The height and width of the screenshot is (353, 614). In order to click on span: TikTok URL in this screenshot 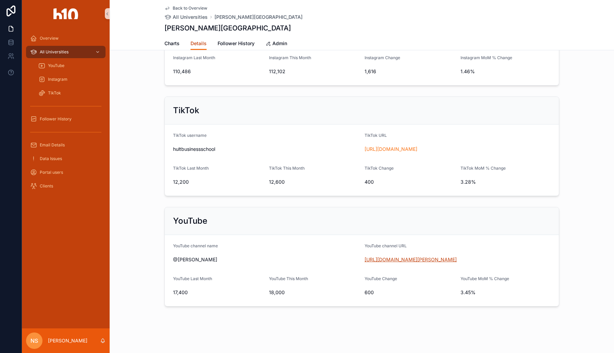, I will do `click(375, 135)`.